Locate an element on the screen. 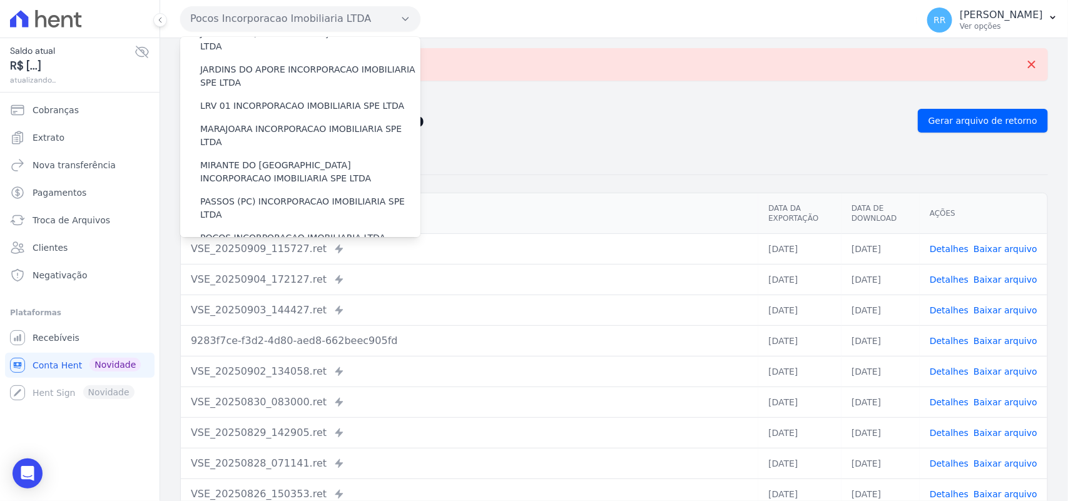 The width and height of the screenshot is (1068, 501). h2: Exportações de Retorno is located at coordinates (544, 121).